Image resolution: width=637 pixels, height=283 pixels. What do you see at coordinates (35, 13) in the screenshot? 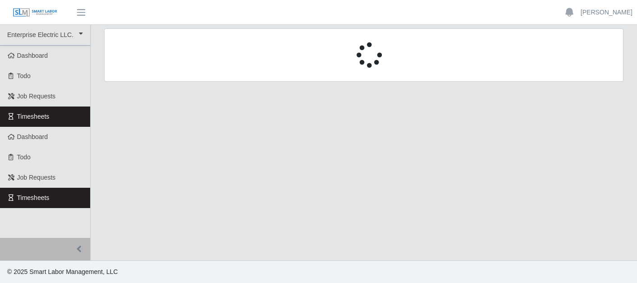
I see `img: SLM Logo` at bounding box center [35, 13].